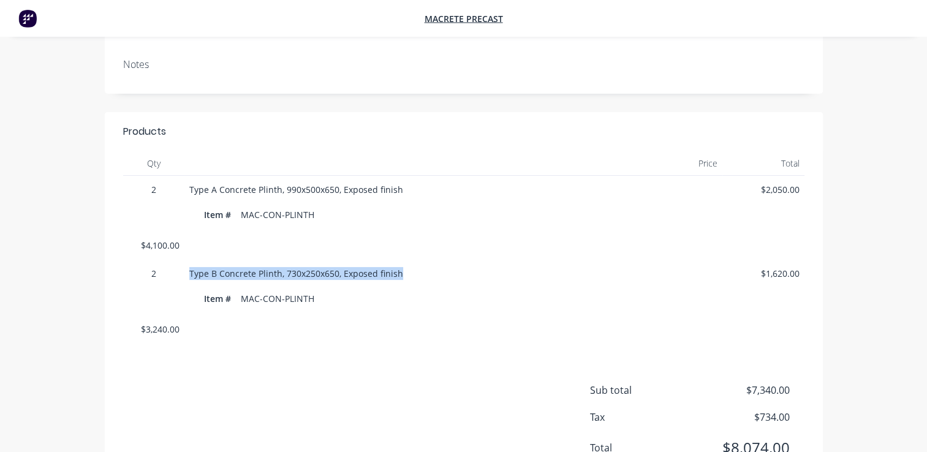 The width and height of the screenshot is (927, 452). What do you see at coordinates (464, 18) in the screenshot?
I see `a: Macrete Precast` at bounding box center [464, 18].